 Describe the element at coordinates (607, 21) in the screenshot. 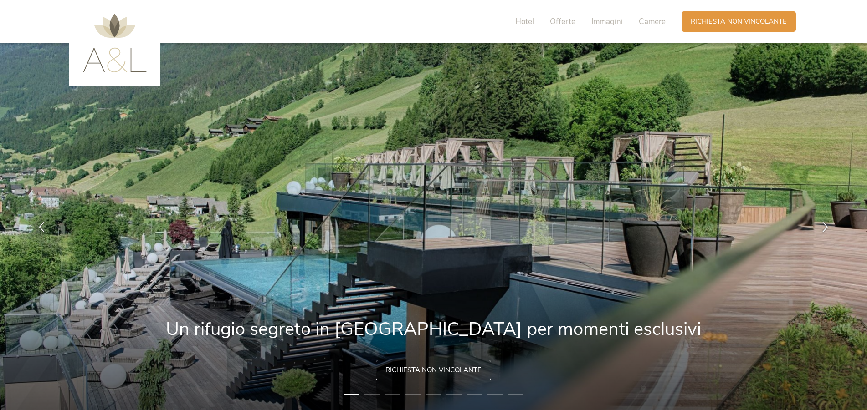

I see `span: Immagini` at that location.